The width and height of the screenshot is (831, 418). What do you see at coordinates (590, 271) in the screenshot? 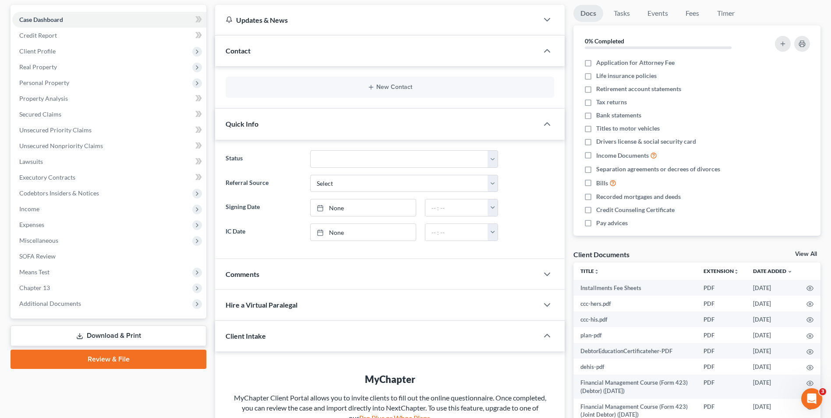
I see `a: Titleunfold_more` at bounding box center [590, 271].